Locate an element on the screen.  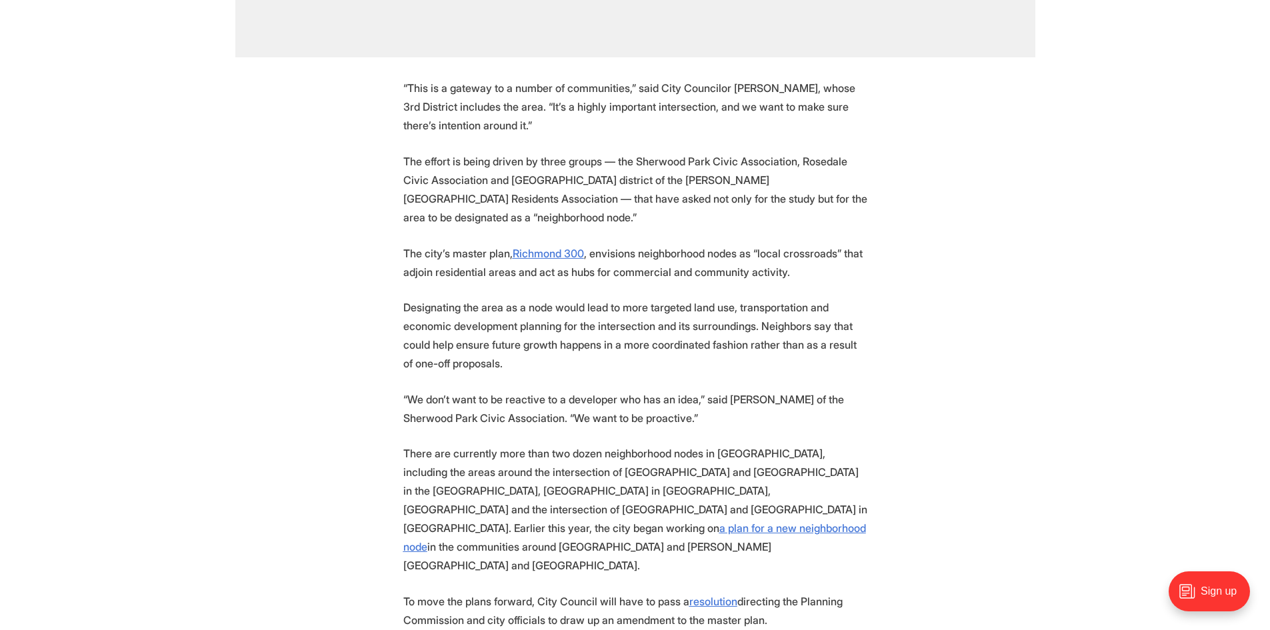
p: The effort is being driven by three groups — the Sherwood Park Civic Association, Rosedale Civic ... is located at coordinates (635, 189).